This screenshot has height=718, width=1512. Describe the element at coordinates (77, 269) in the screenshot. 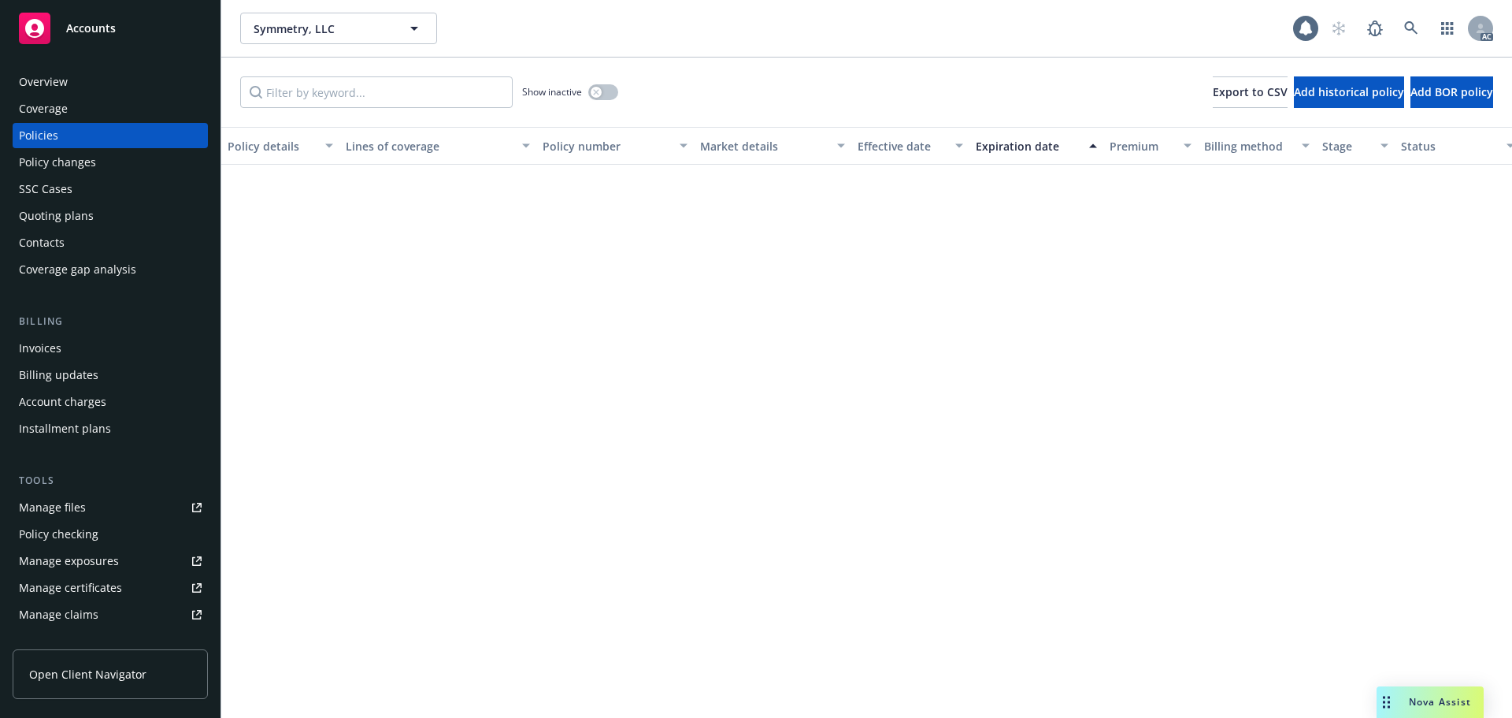

I see `div: Coverage gap analysis` at that location.